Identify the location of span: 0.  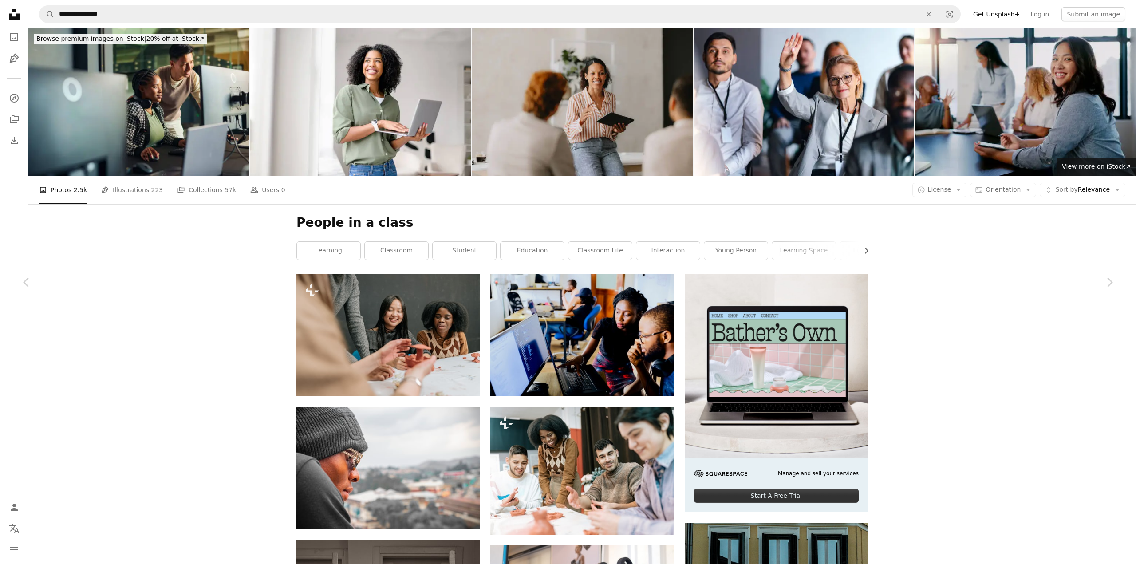
(283, 190).